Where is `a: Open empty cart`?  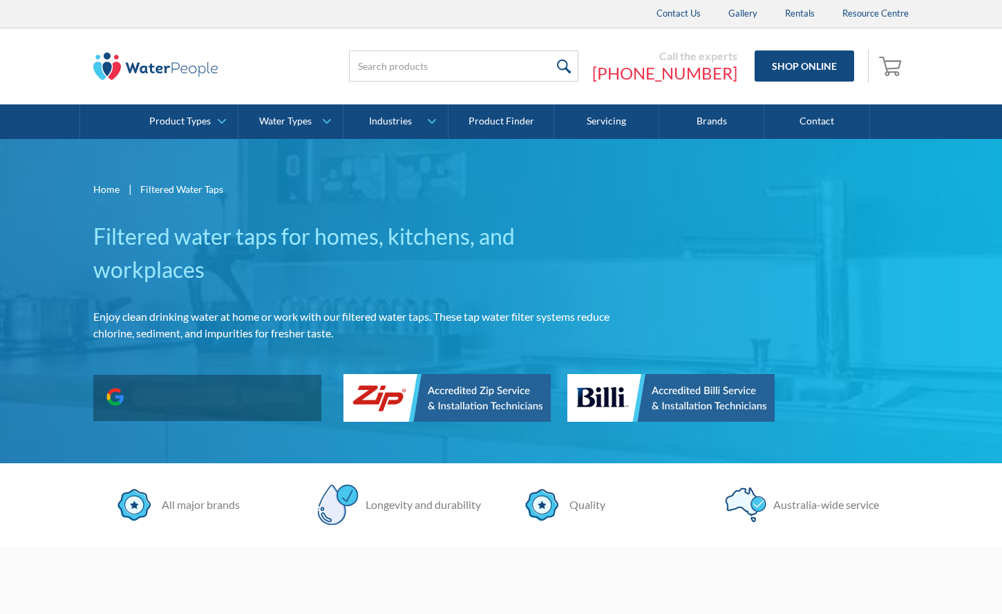 a: Open empty cart is located at coordinates (892, 66).